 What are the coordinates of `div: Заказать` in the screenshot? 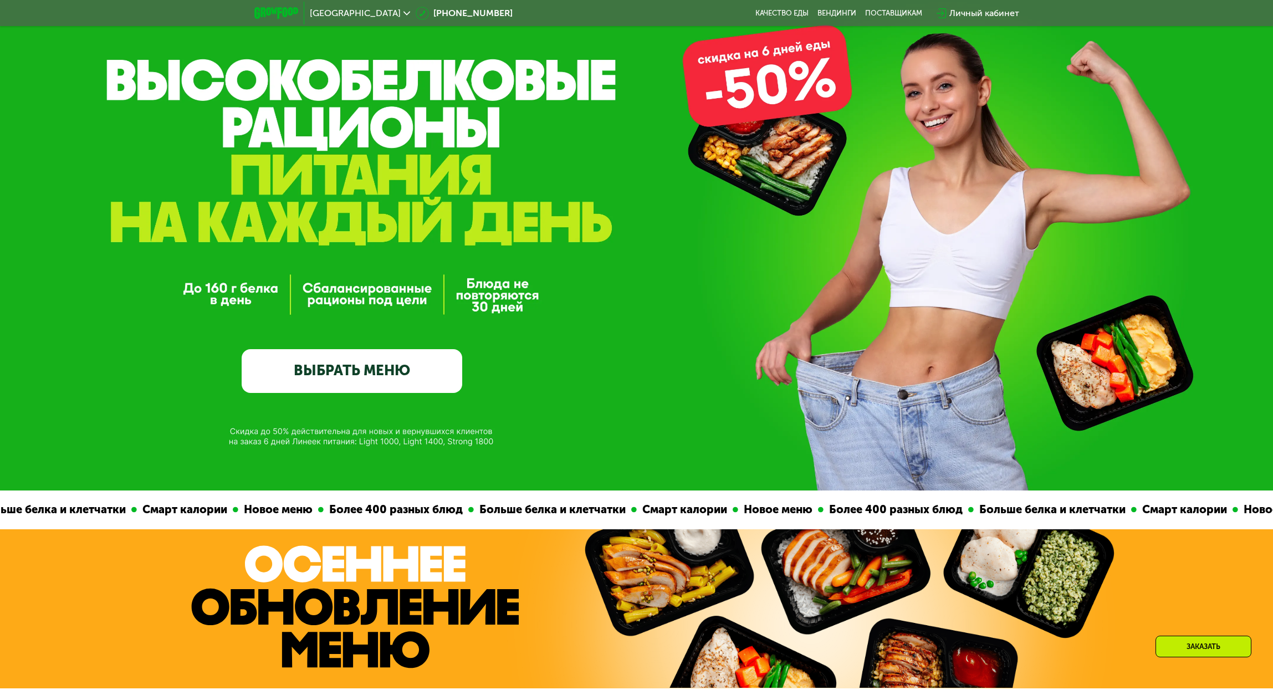 It's located at (1203, 646).